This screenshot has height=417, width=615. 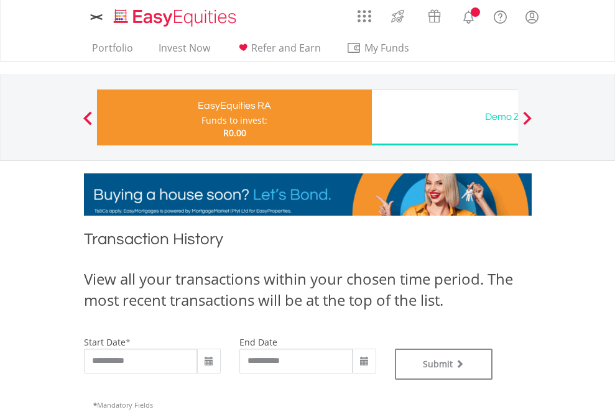 I want to click on a: Notifications, so click(x=468, y=16).